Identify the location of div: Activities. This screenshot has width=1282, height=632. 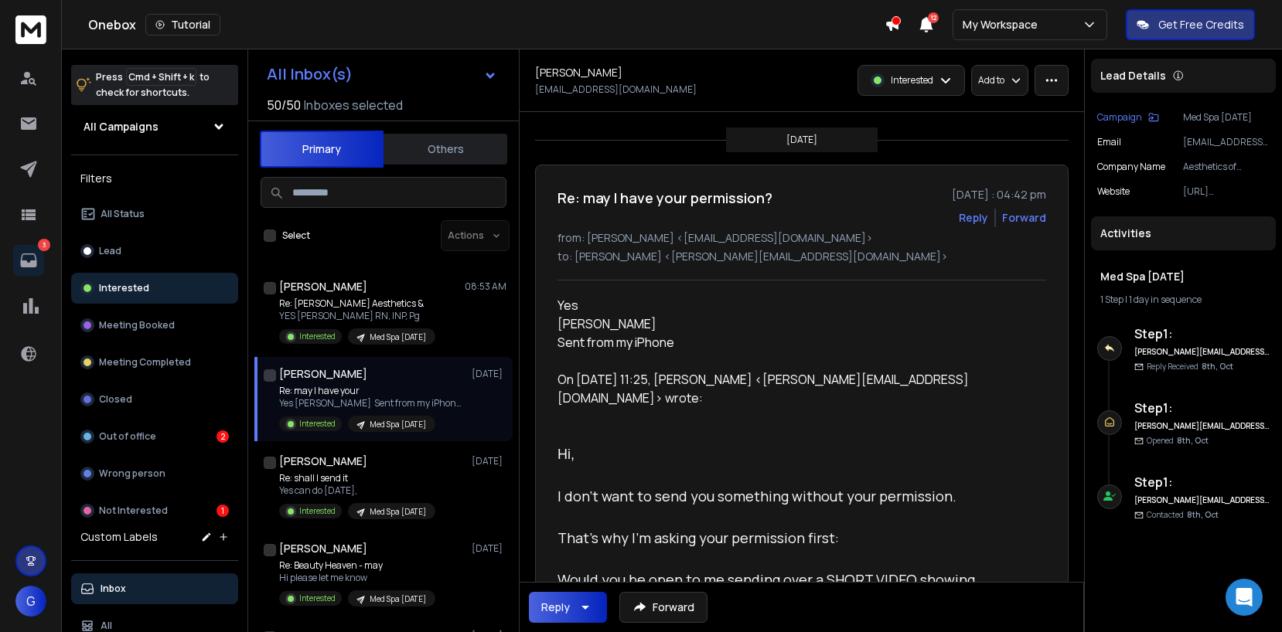
(1183, 233).